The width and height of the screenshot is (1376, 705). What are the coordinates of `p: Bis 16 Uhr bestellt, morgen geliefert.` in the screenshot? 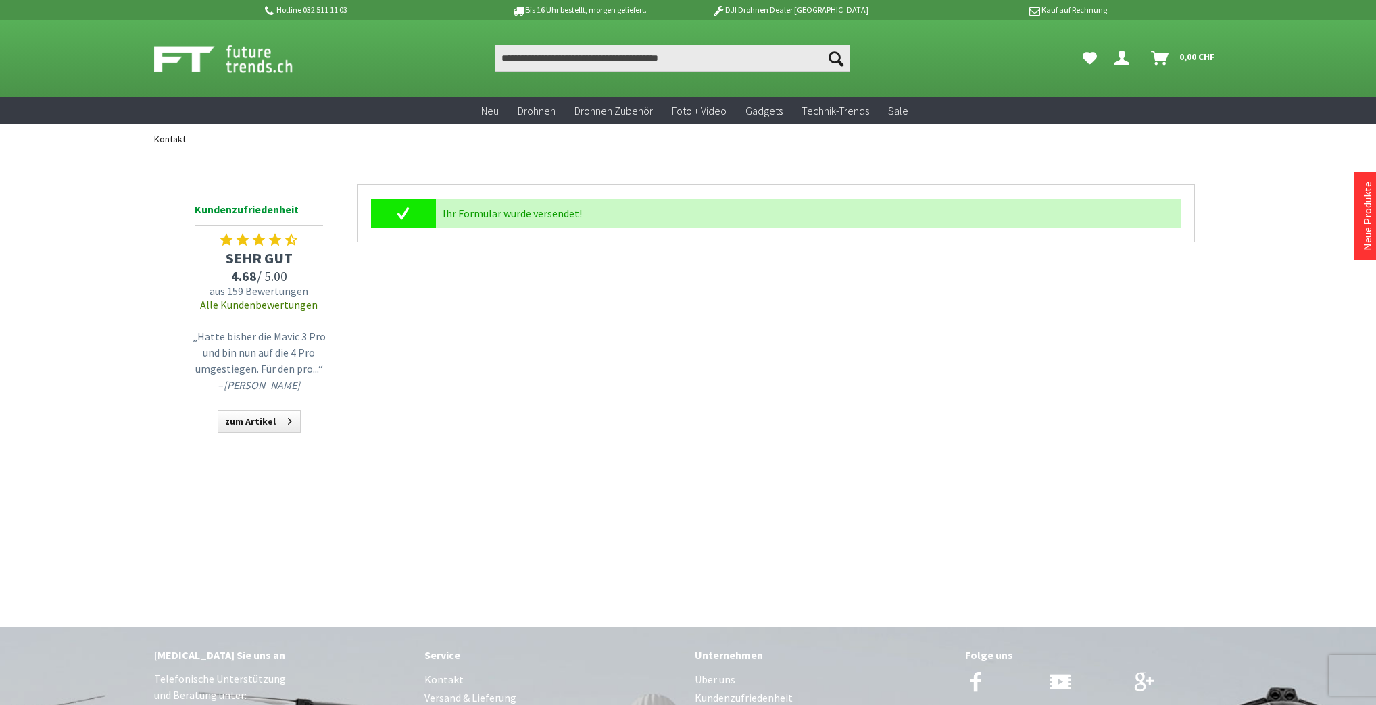 It's located at (578, 10).